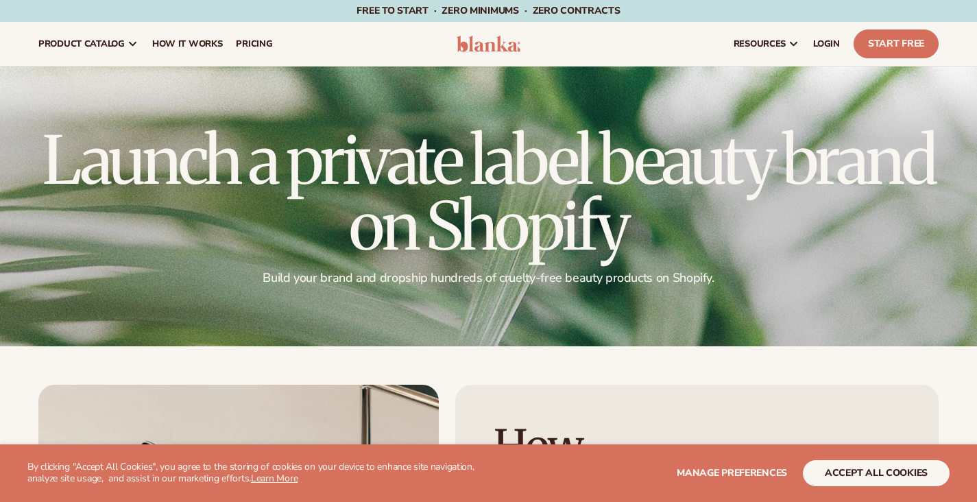 Image resolution: width=977 pixels, height=502 pixels. Describe the element at coordinates (88, 44) in the screenshot. I see `a: product catalog` at that location.